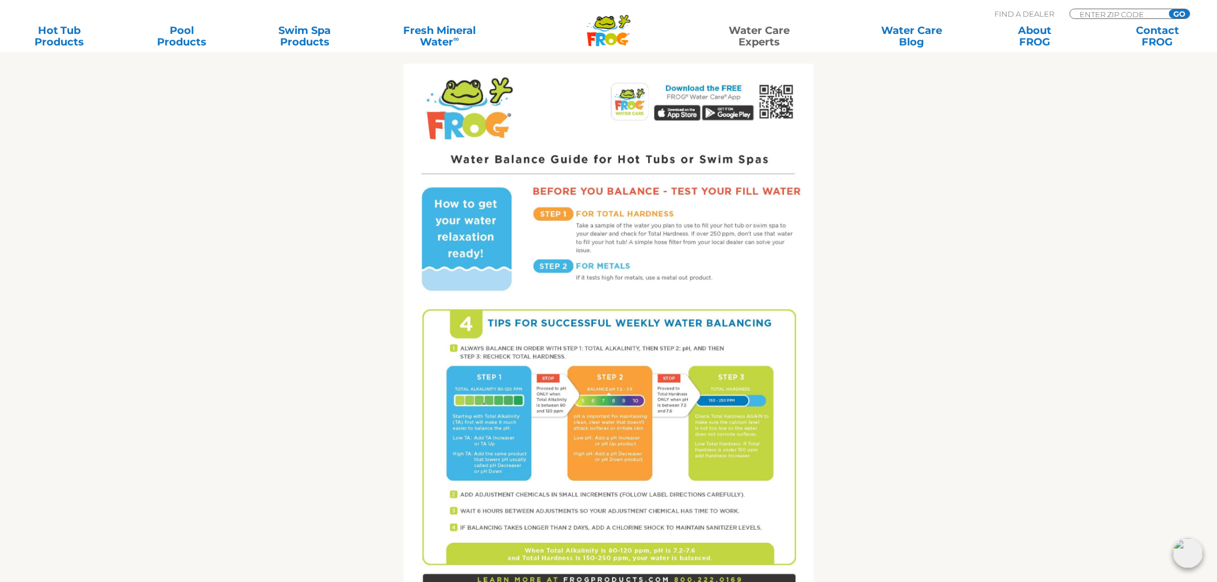  I want to click on img: openIcon, so click(1189, 553).